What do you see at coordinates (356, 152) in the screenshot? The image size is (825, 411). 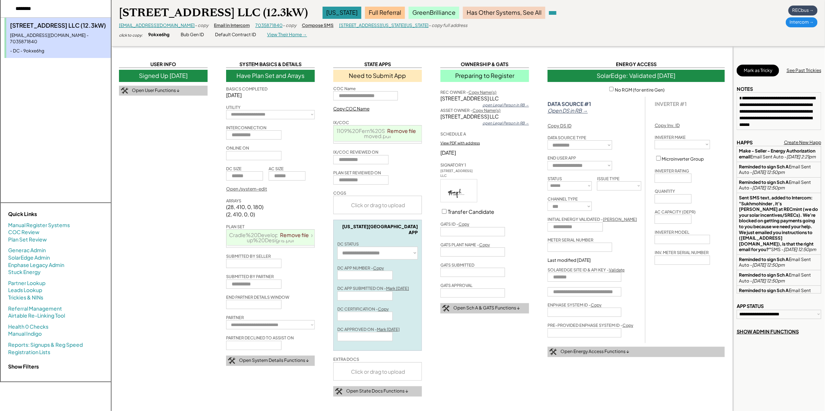 I see `div: IX/COC REVIEWED ON` at bounding box center [356, 152].